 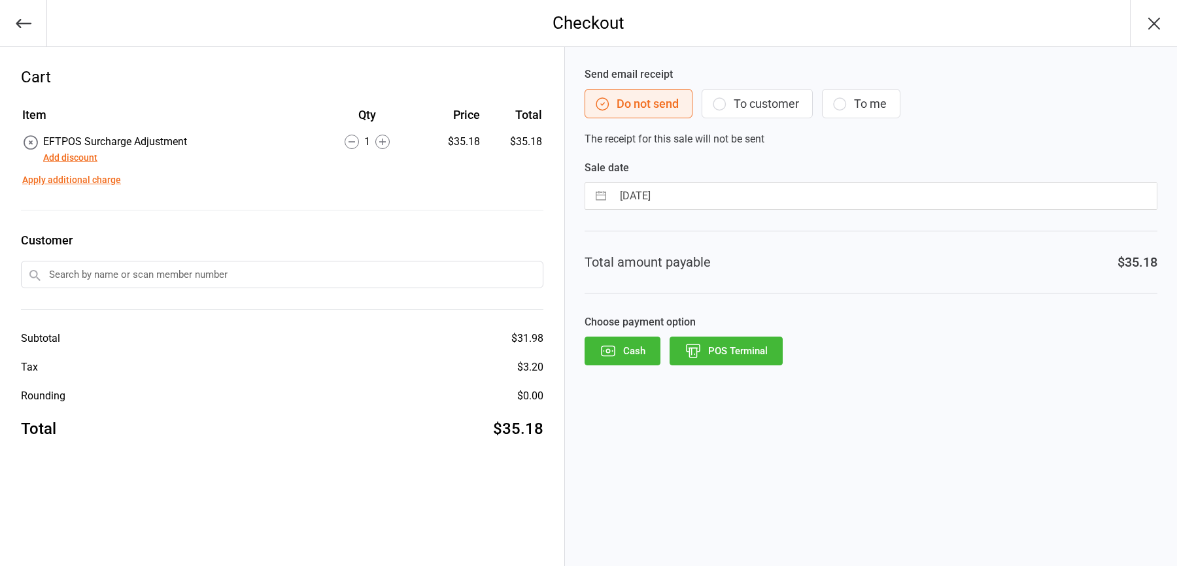 What do you see at coordinates (282, 240) in the screenshot?
I see `label: Customer` at bounding box center [282, 240].